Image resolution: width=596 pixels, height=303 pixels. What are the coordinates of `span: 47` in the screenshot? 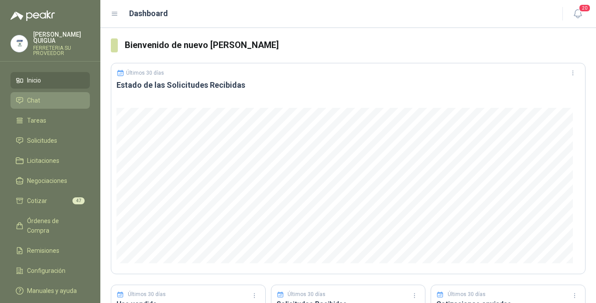 It's located at (79, 201).